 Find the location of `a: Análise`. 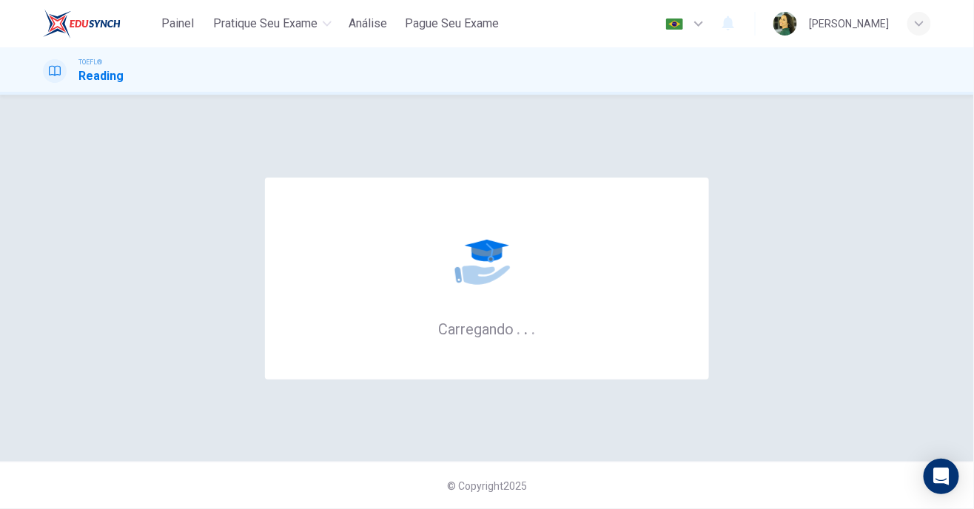

a: Análise is located at coordinates (369, 24).